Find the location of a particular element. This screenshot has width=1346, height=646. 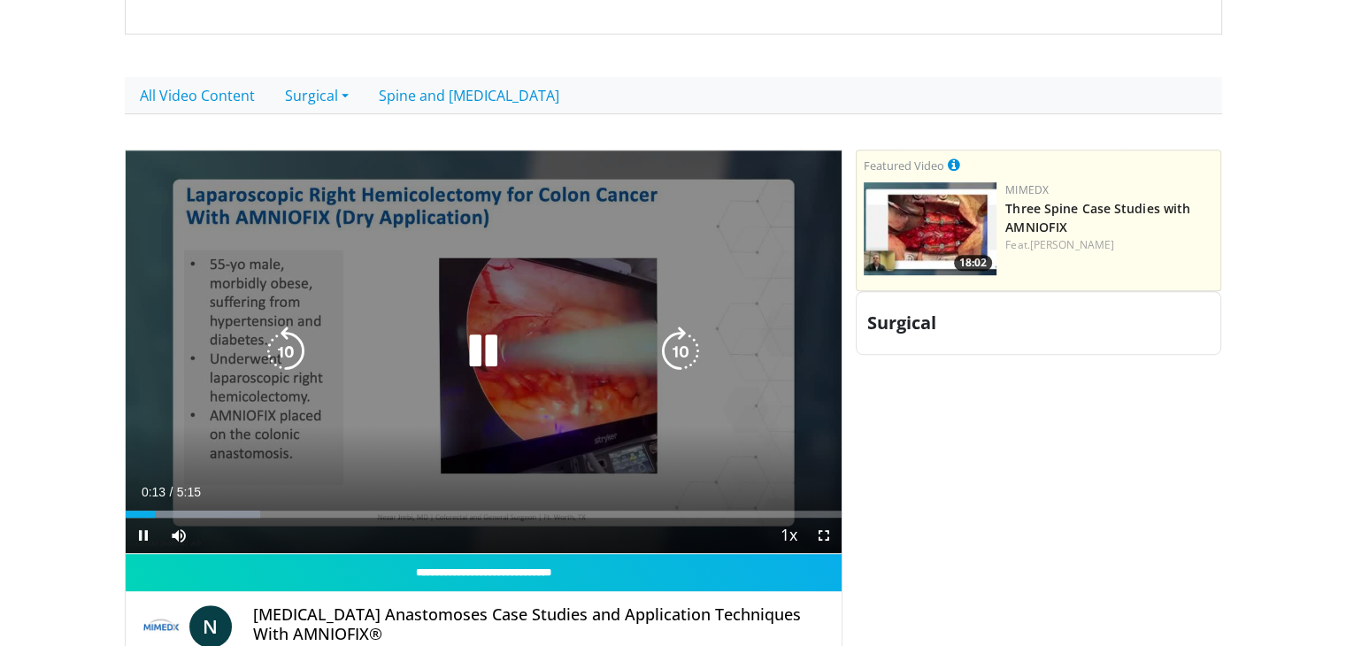

span: 5:15 is located at coordinates (188, 492).